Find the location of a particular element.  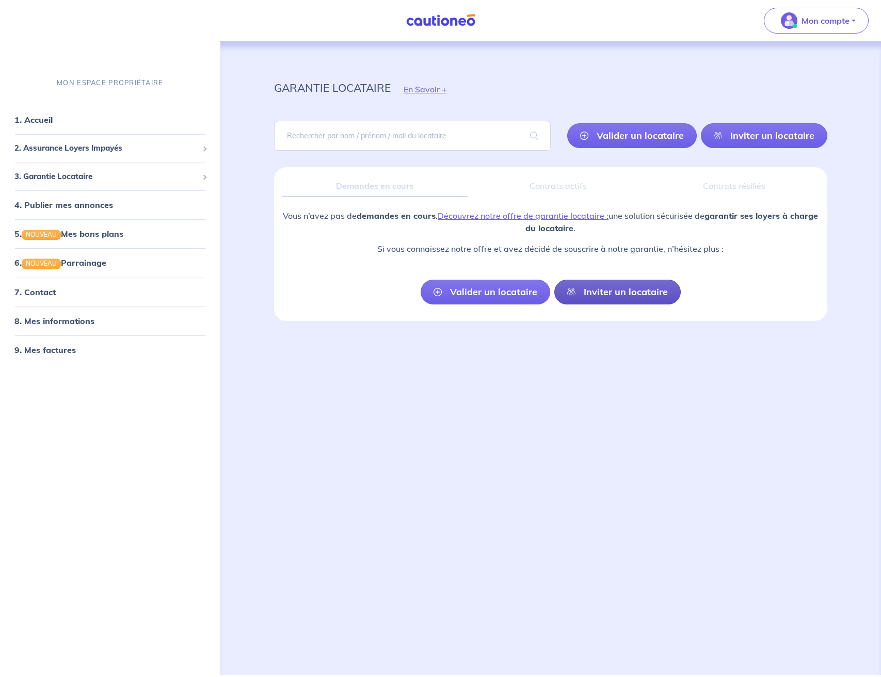

p: Mon compte is located at coordinates (825, 21).